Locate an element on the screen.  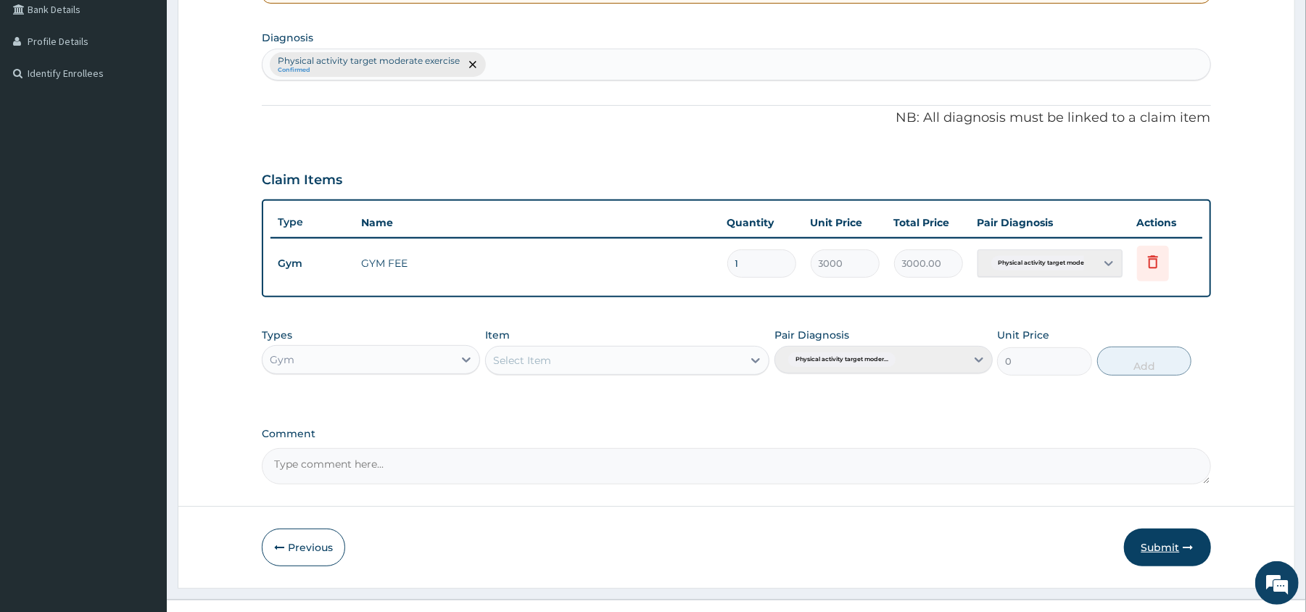
label: Types is located at coordinates (277, 335).